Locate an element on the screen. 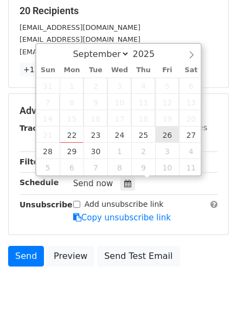 This screenshot has width=237, height=317. span: September 27, 2025 is located at coordinates (191, 135).